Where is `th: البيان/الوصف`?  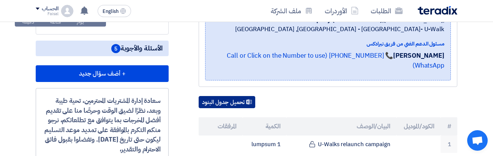 th: البيان/الوصف is located at coordinates (341, 126).